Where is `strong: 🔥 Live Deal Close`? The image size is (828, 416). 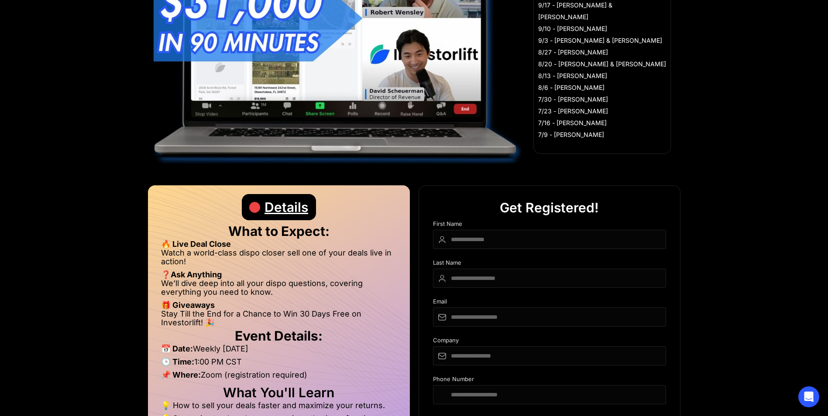
strong: 🔥 Live Deal Close is located at coordinates (196, 244).